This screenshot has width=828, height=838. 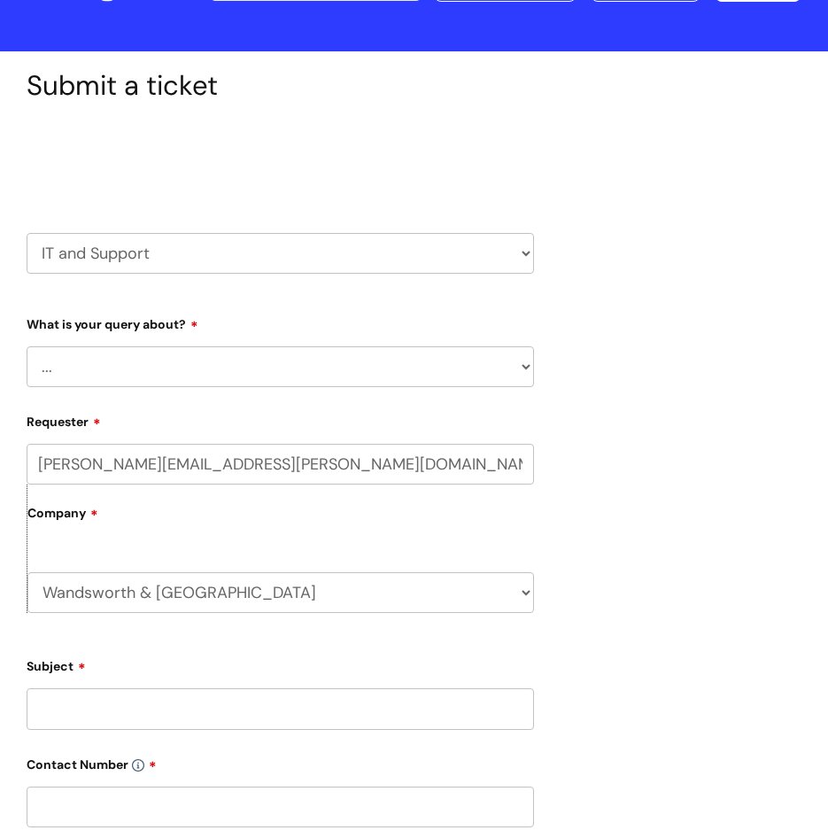 I want to click on label: Subject, so click(x=280, y=664).